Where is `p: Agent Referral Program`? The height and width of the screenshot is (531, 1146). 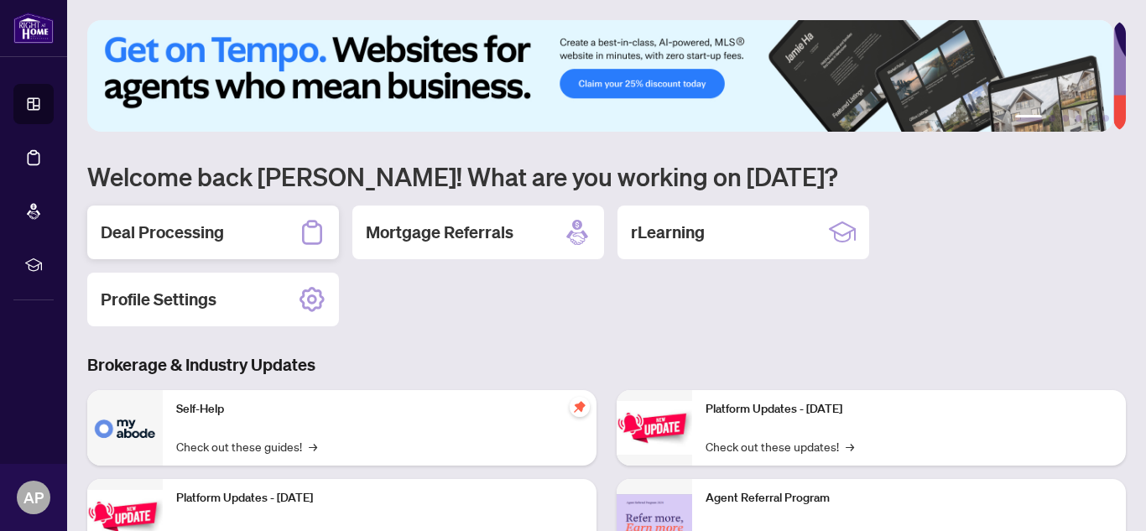
p: Agent Referral Program is located at coordinates (909, 498).